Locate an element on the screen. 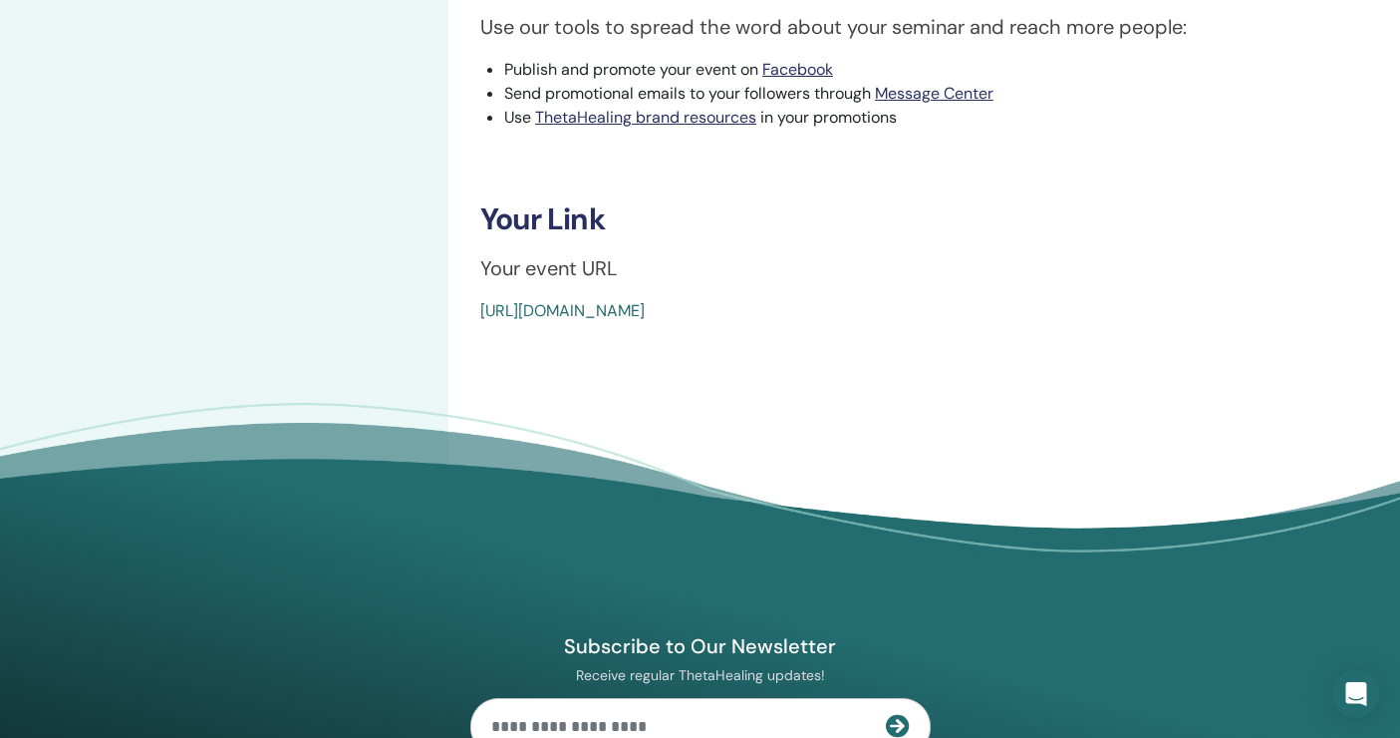 This screenshot has width=1400, height=738. p: Your event URL is located at coordinates (915, 268).